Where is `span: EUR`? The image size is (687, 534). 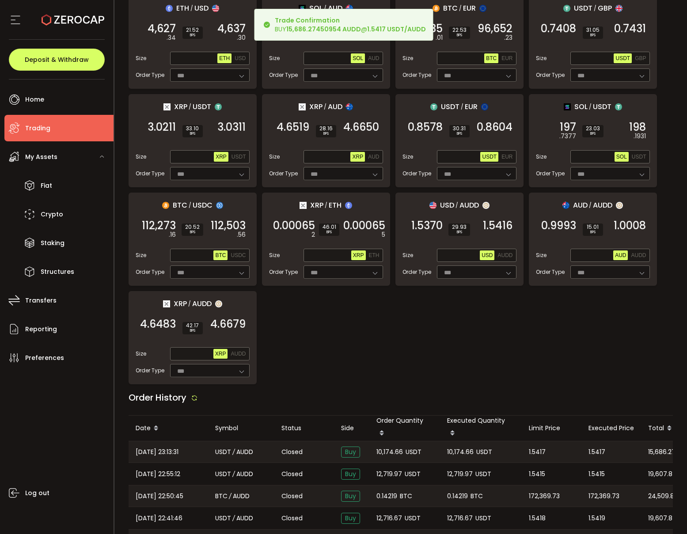
span: EUR is located at coordinates (469, 8).